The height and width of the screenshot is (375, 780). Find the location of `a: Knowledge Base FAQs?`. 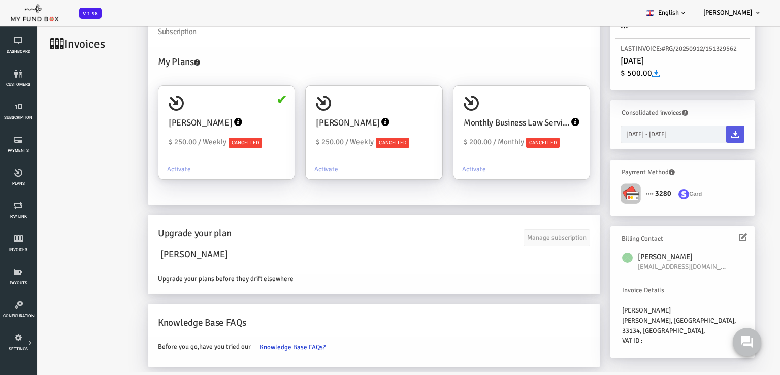

a: Knowledge Base FAQs? is located at coordinates (261, 350).